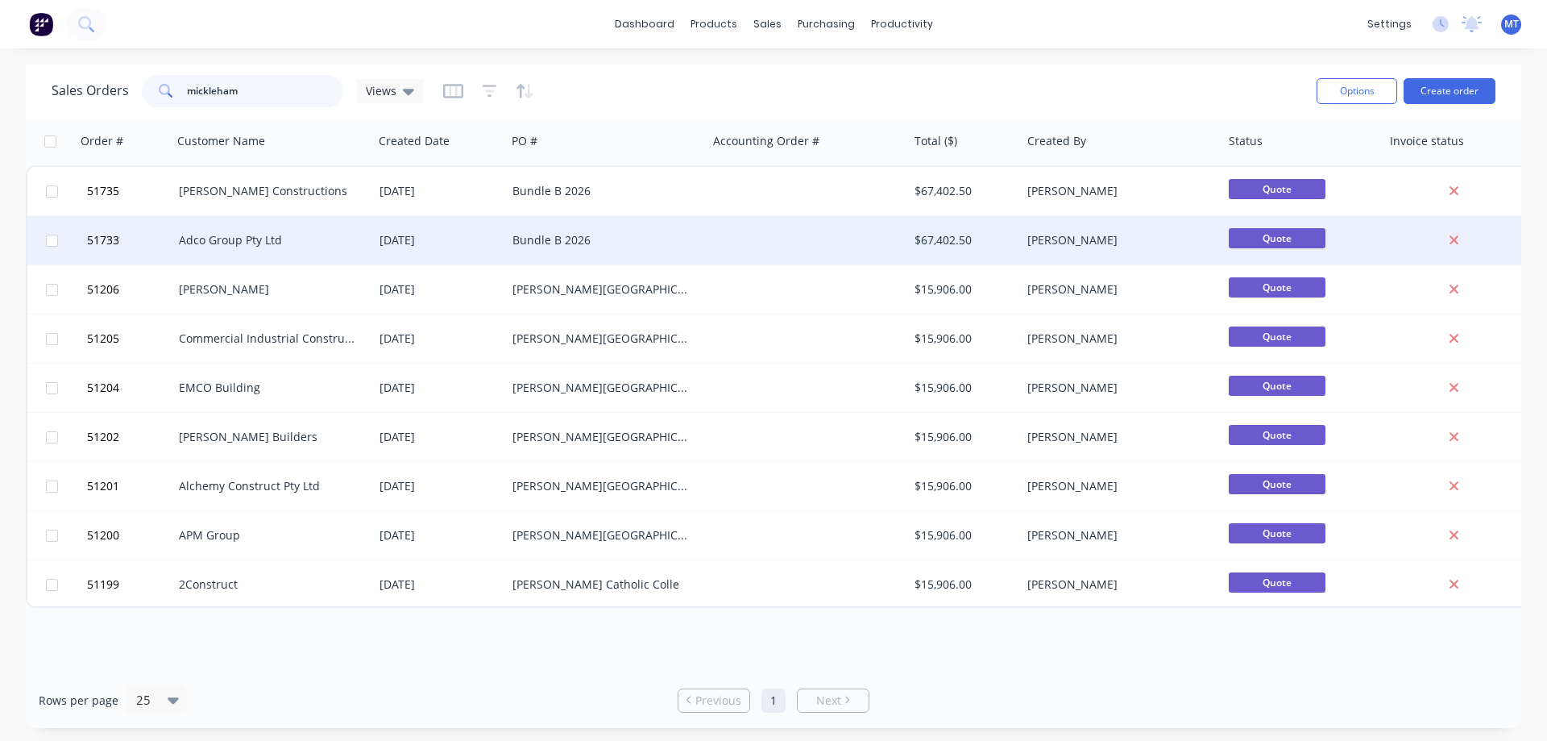  Describe the element at coordinates (131, 240) in the screenshot. I see `button: 51733` at that location.